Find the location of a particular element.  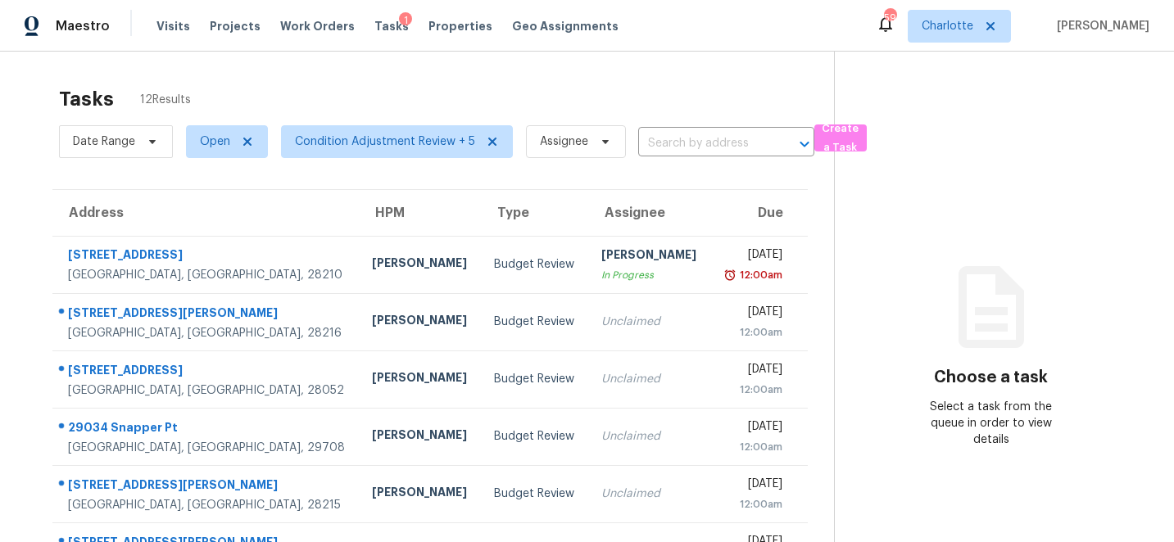

span: Charlotte is located at coordinates (947, 26).